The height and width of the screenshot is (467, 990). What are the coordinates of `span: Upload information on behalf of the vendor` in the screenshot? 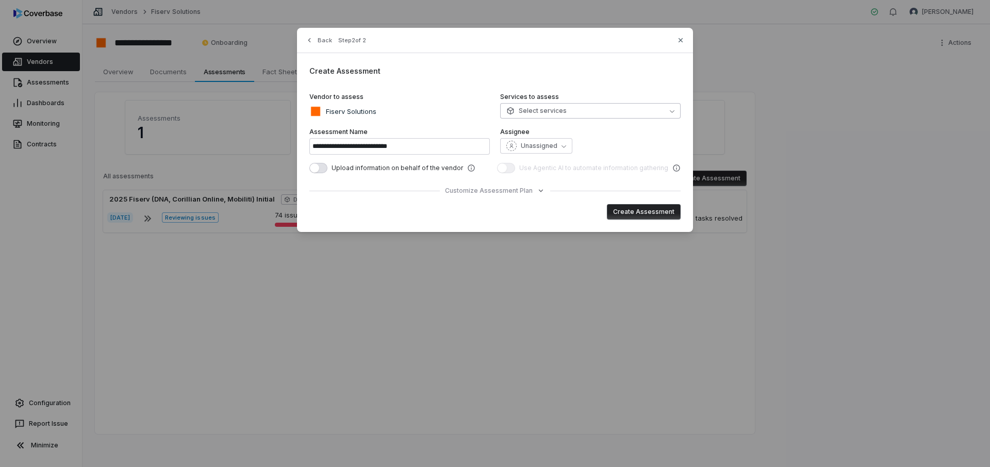 It's located at (397, 168).